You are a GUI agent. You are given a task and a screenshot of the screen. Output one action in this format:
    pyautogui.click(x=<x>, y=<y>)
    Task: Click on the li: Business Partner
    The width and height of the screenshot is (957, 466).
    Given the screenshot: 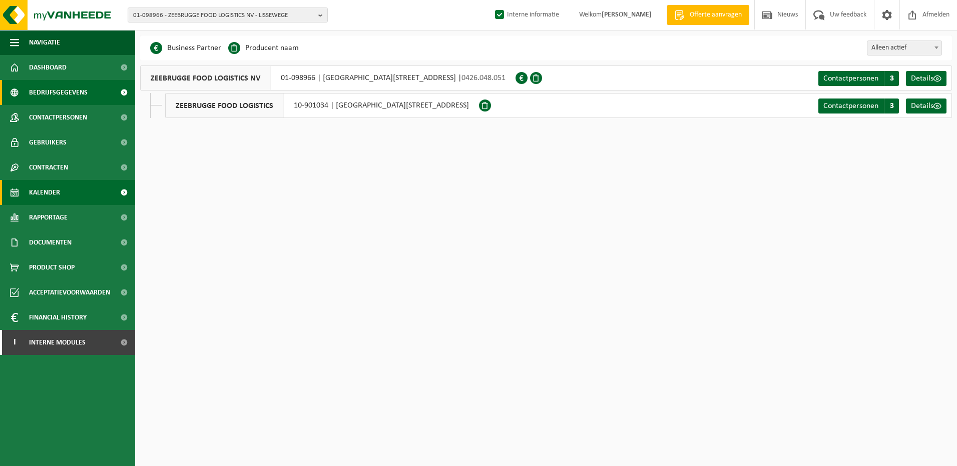 What is the action you would take?
    pyautogui.click(x=186, y=48)
    